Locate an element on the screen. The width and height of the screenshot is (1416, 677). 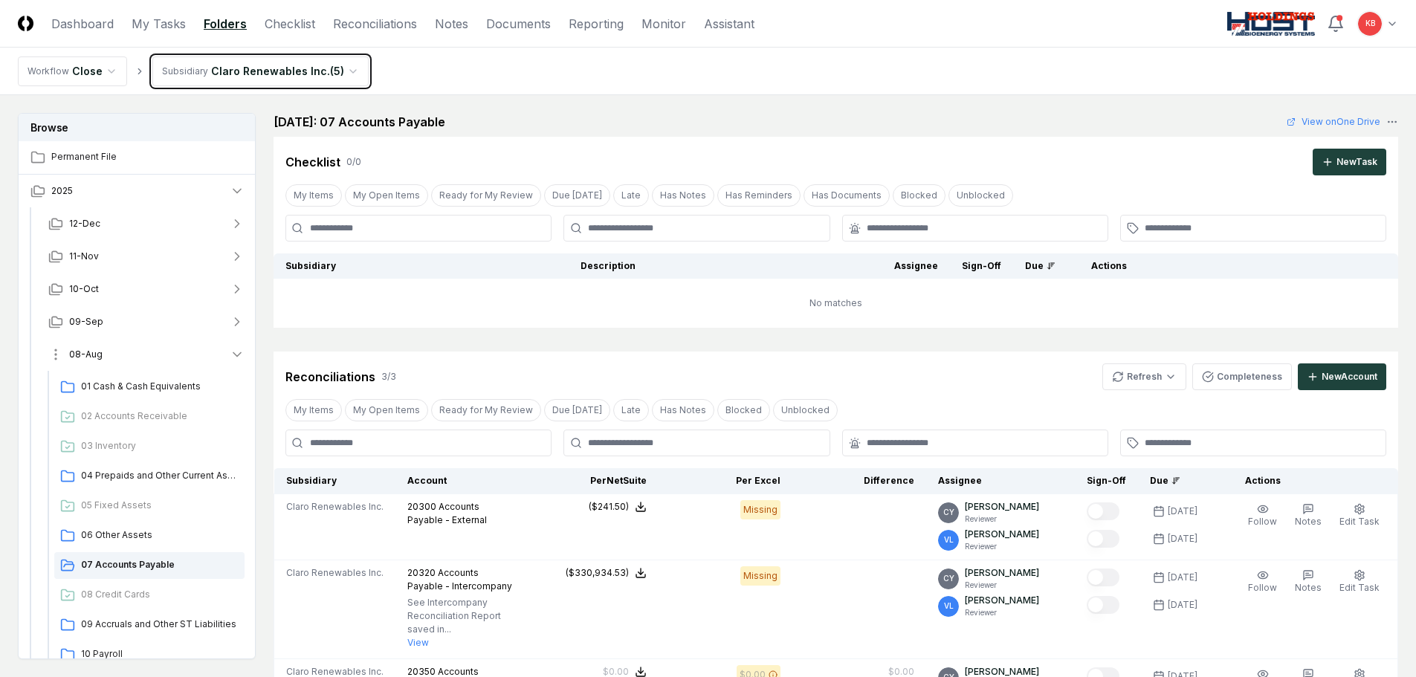
button: Has Notes is located at coordinates (683, 196).